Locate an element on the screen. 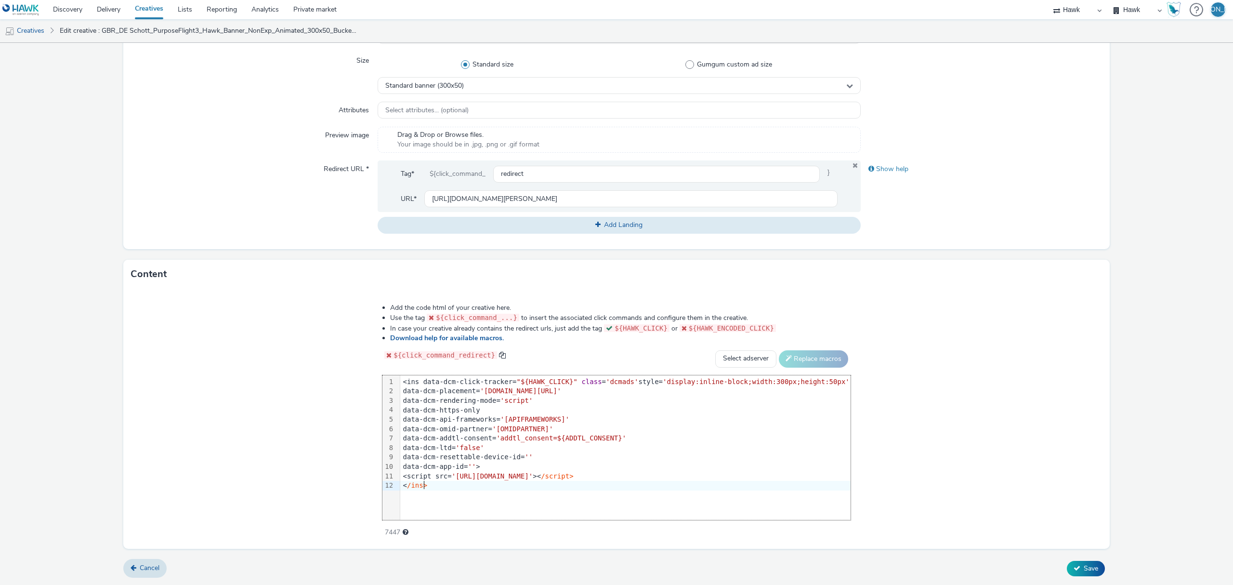 This screenshot has height=585, width=1233. div: 3 is located at coordinates (388, 401).